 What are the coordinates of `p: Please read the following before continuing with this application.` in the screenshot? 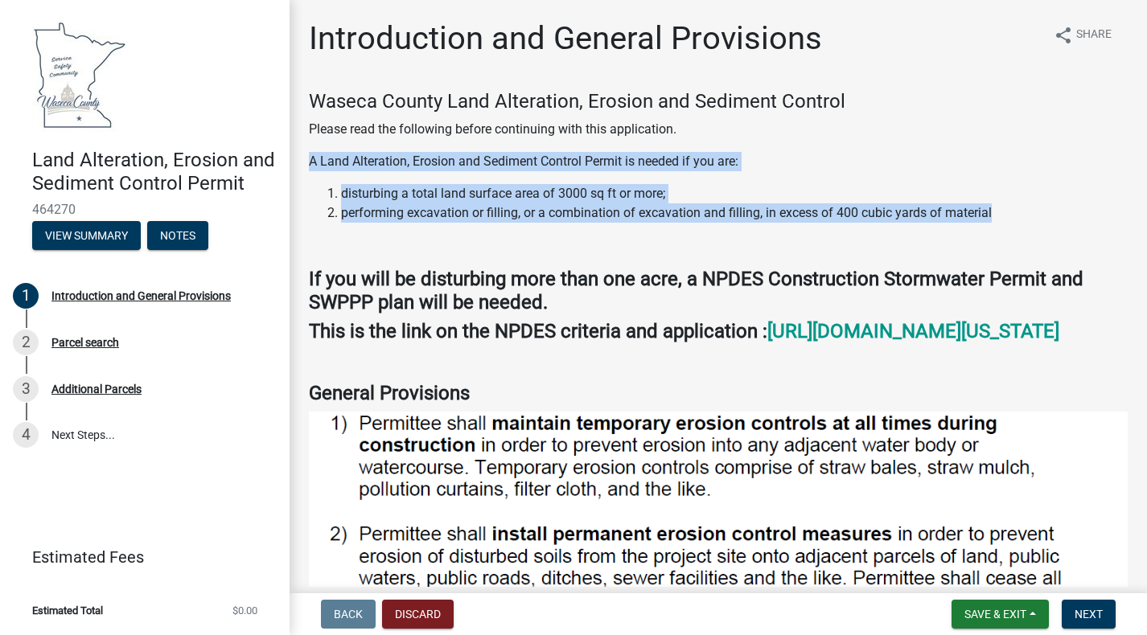 It's located at (718, 130).